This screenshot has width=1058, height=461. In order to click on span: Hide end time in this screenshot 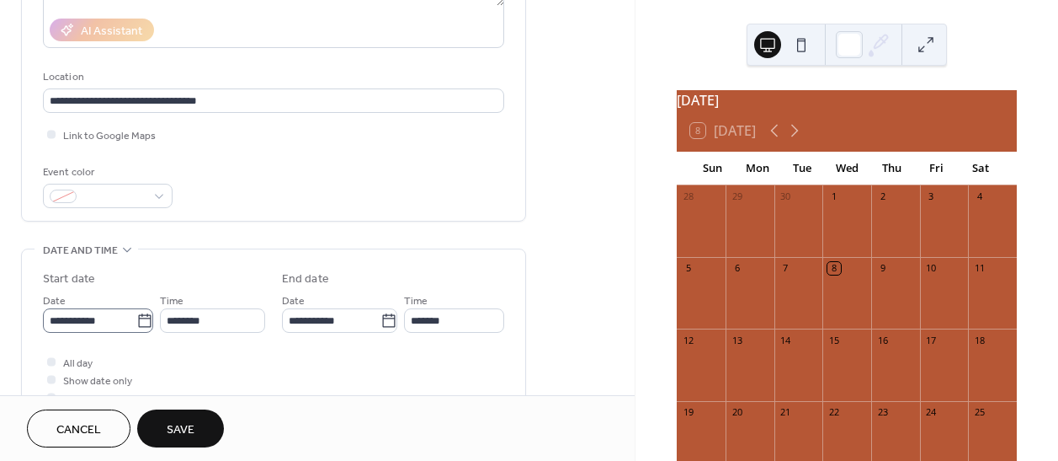, I will do `click(95, 398)`.